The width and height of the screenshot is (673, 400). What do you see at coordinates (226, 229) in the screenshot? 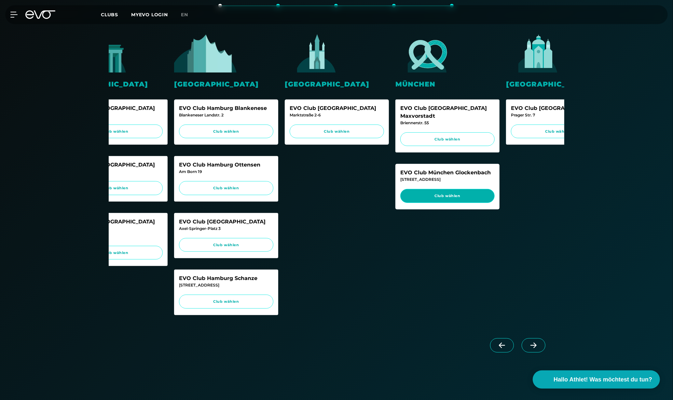
I see `div: Axel-Springer-Platz 3` at bounding box center [226, 229].